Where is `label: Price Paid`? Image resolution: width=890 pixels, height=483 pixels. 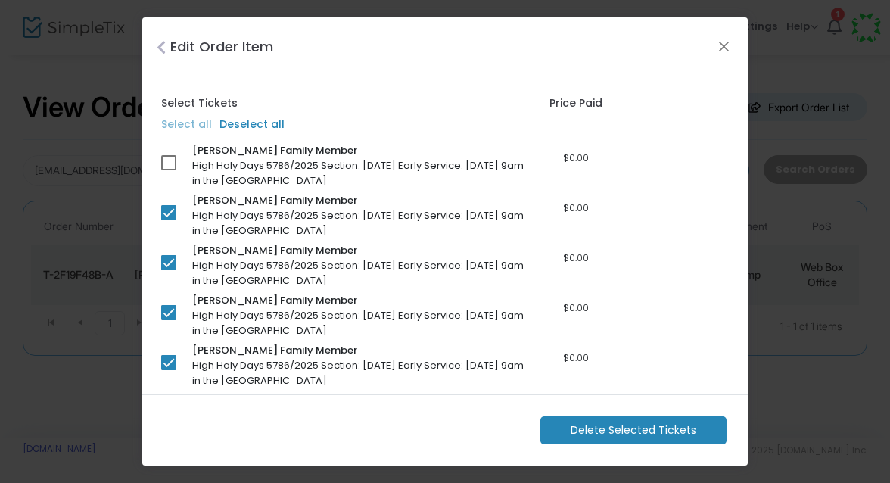 label: Price Paid is located at coordinates (576, 103).